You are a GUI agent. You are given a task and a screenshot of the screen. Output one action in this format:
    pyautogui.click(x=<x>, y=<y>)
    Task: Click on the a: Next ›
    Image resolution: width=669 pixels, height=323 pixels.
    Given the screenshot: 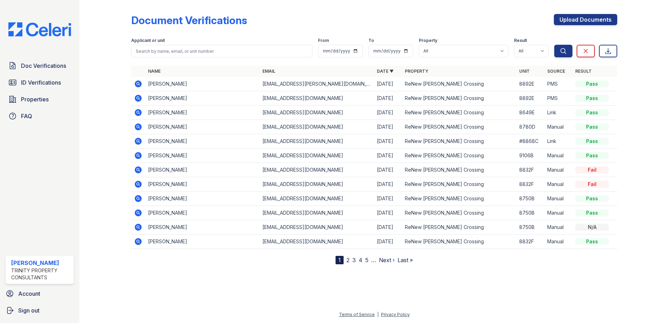 What is the action you would take?
    pyautogui.click(x=386, y=260)
    